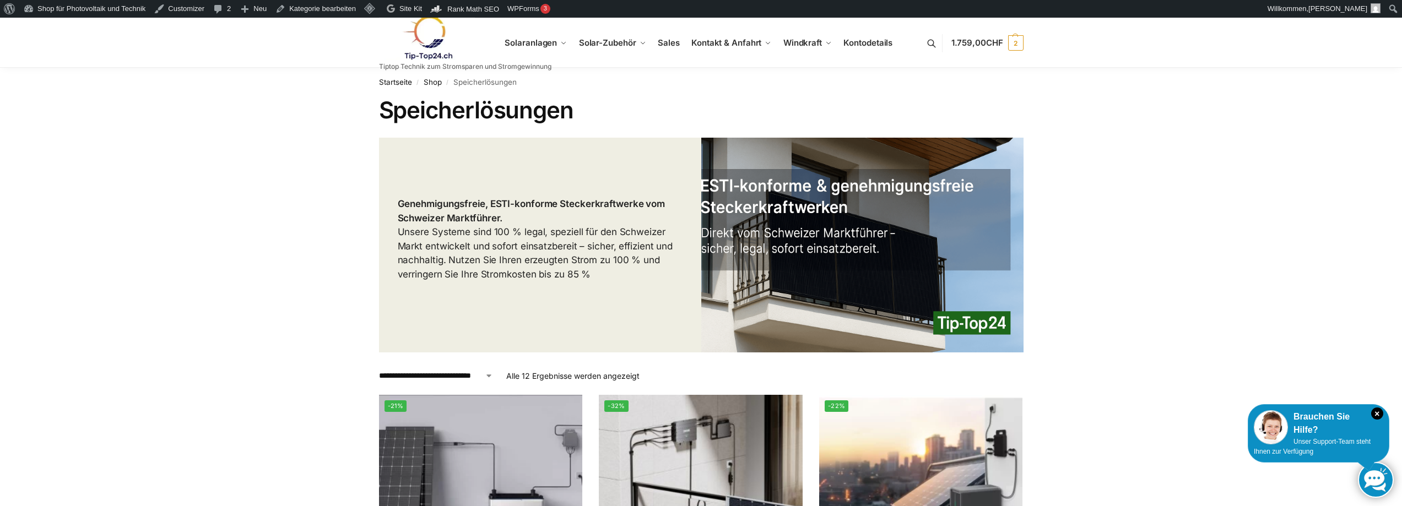 This screenshot has height=506, width=1402. Describe the element at coordinates (432, 82) in the screenshot. I see `a: Shop` at that location.